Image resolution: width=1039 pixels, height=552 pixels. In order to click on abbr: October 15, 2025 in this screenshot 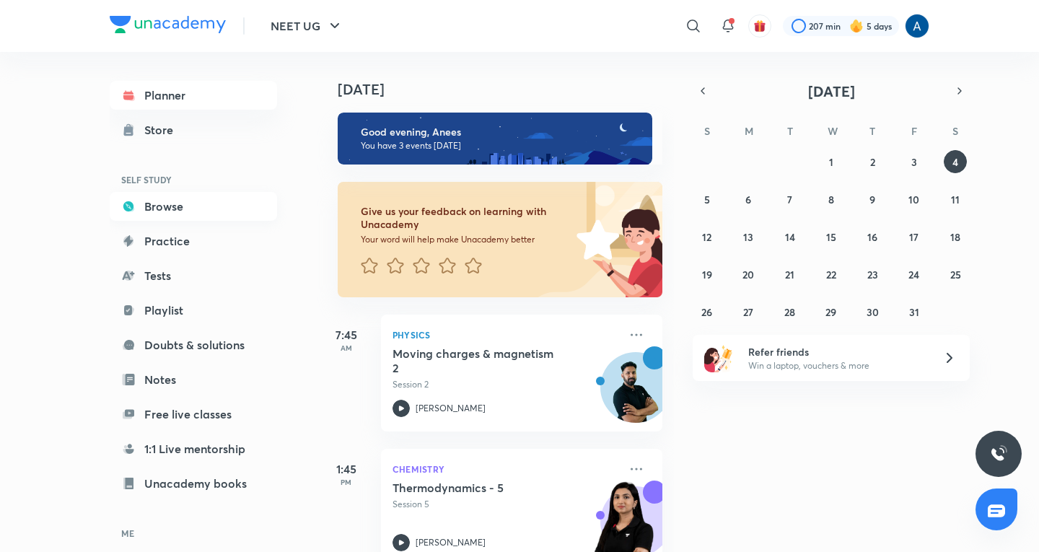, I will do `click(832, 237)`.